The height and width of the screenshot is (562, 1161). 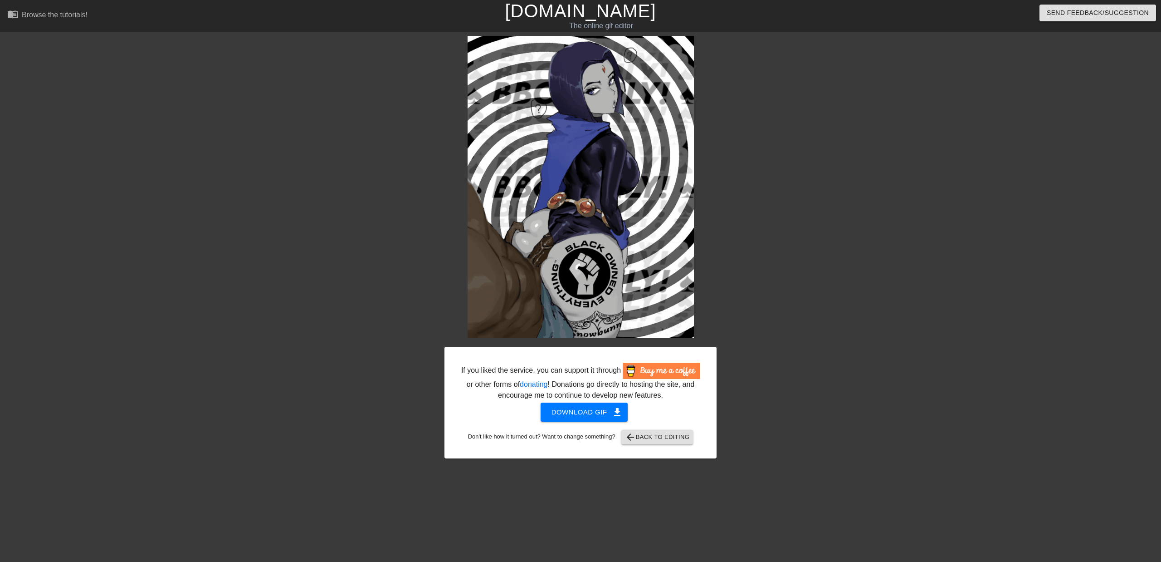 What do you see at coordinates (533, 384) in the screenshot?
I see `a: donating` at bounding box center [533, 384].